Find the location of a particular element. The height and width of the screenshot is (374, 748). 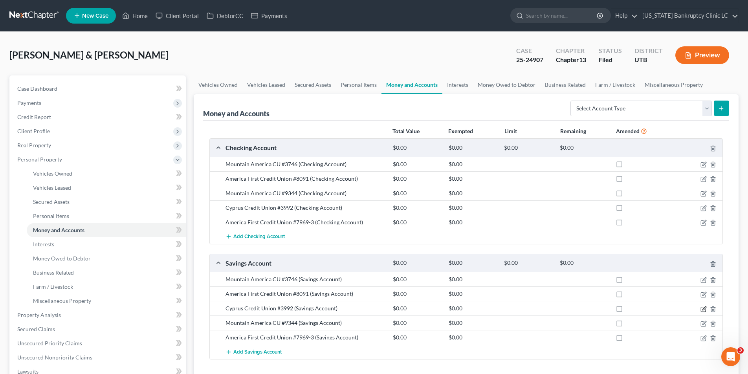

div: District is located at coordinates (649, 51).